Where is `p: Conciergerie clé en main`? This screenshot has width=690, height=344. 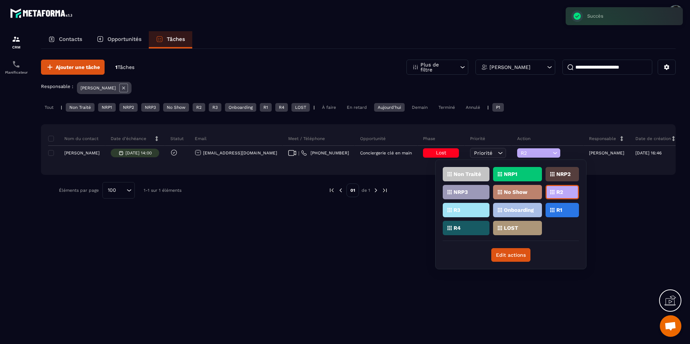 p: Conciergerie clé en main is located at coordinates (386, 153).